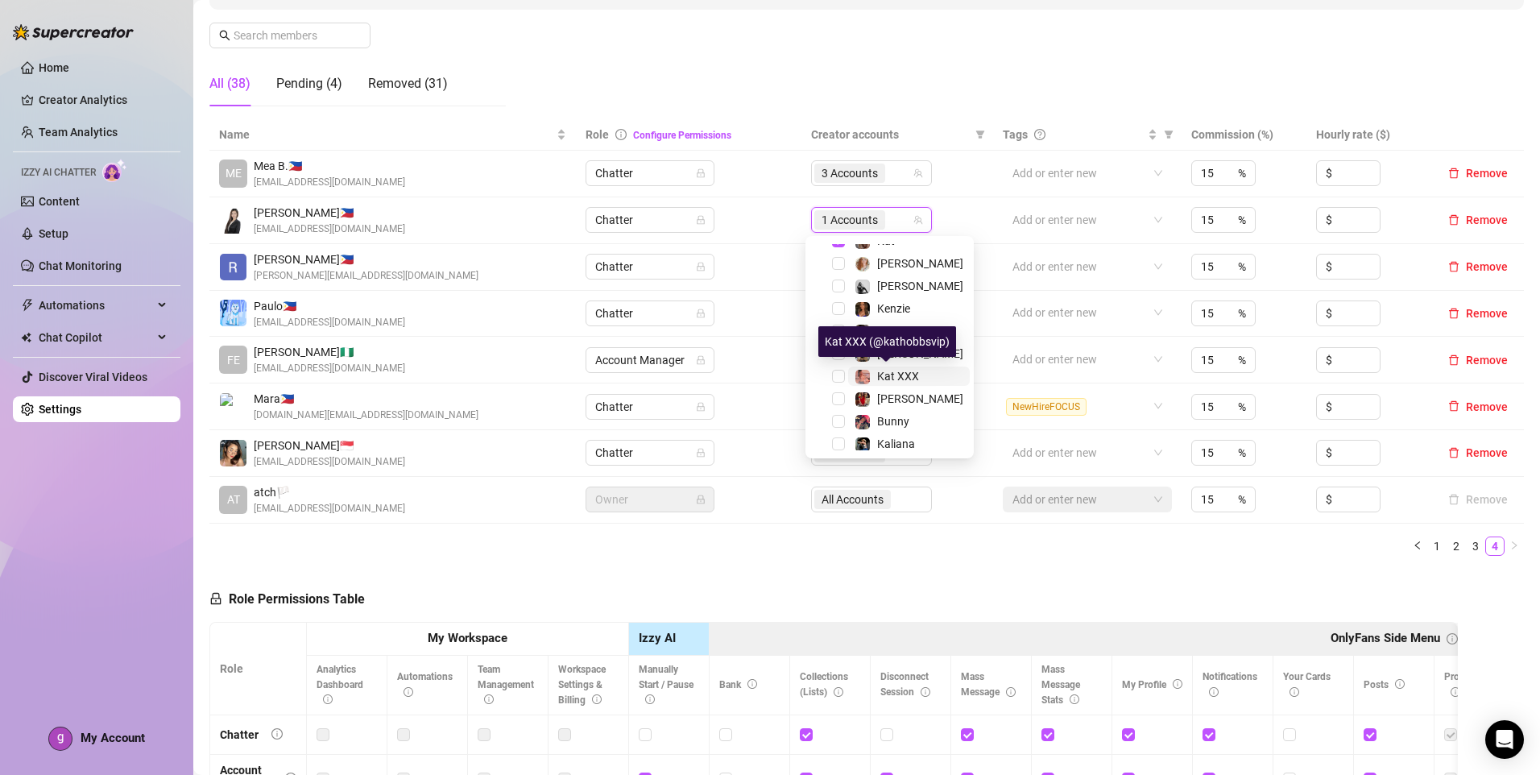 This screenshot has height=775, width=1540. Describe the element at coordinates (1230, 684) in the screenshot. I see `span: Notifications` at that location.